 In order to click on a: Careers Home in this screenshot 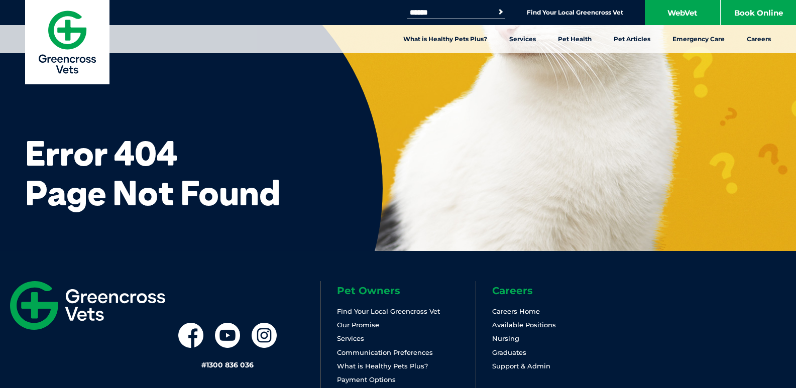, I will do `click(516, 312)`.